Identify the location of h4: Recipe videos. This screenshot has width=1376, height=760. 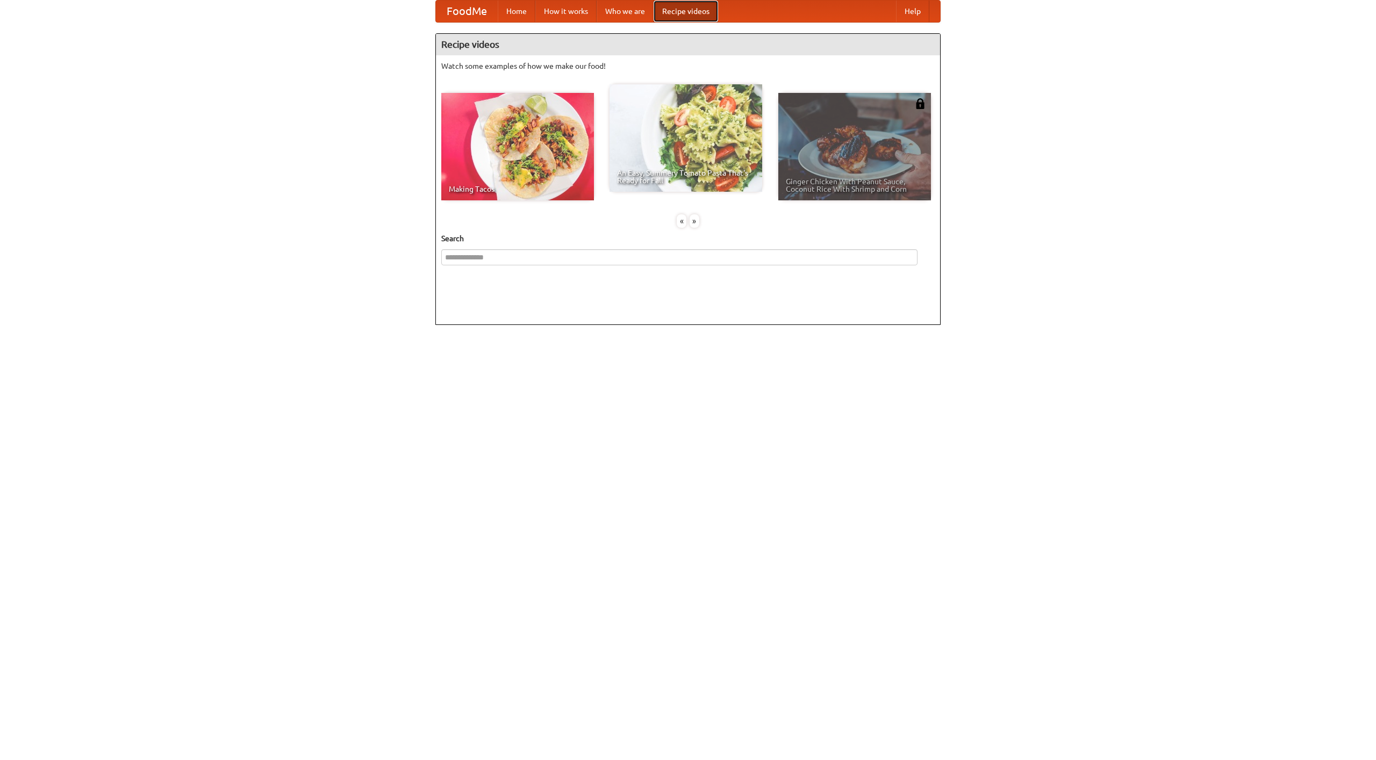
(688, 45).